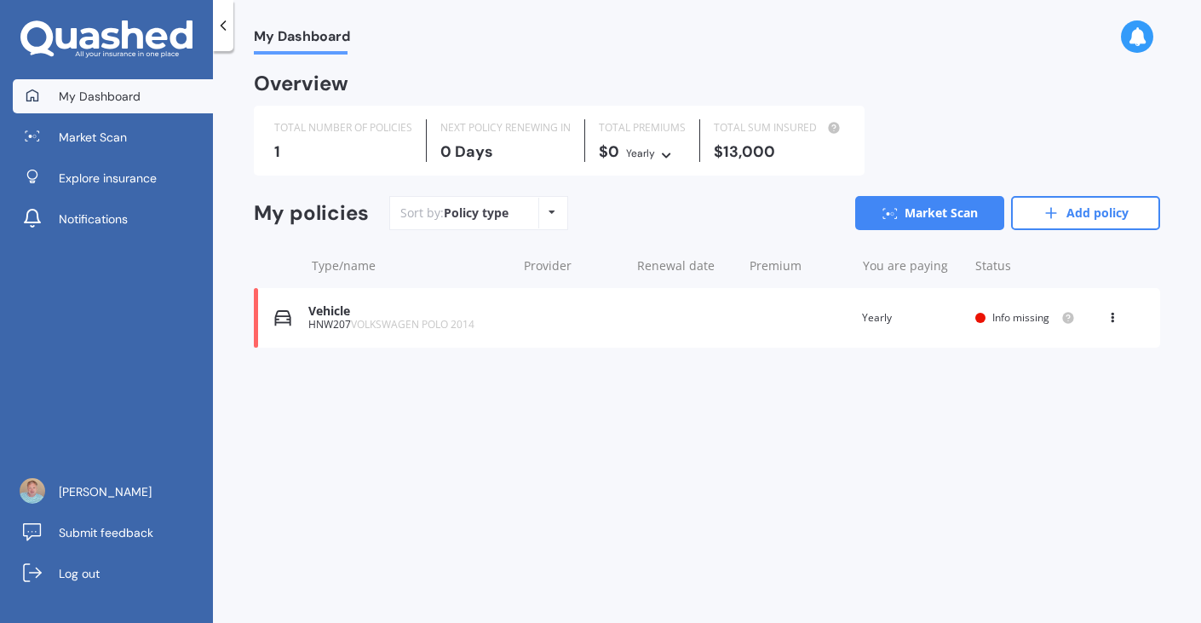  What do you see at coordinates (112, 219) in the screenshot?
I see `a: Notifications` at bounding box center [112, 219].